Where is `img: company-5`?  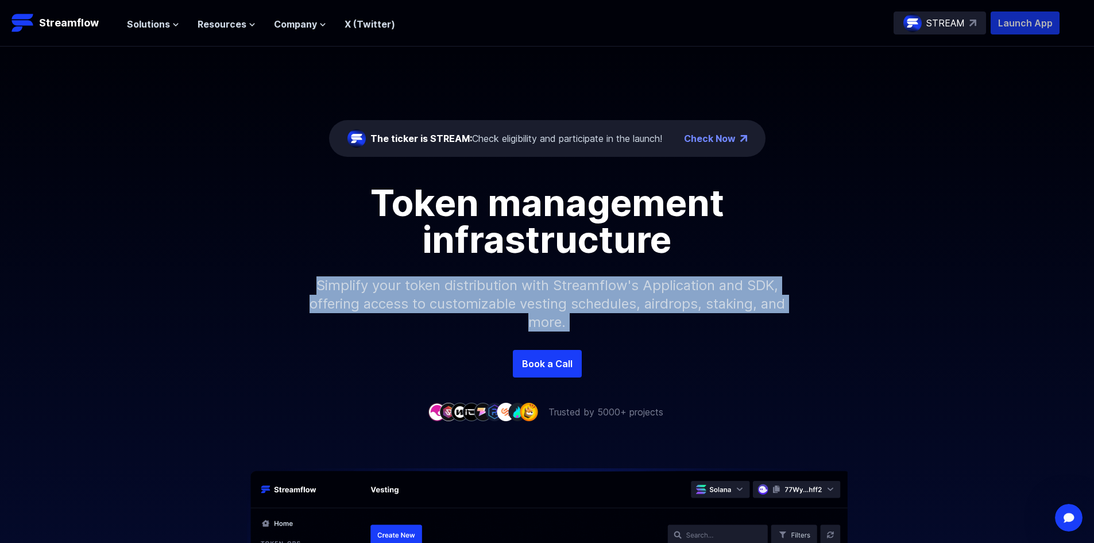
img: company-5 is located at coordinates (483, 411).